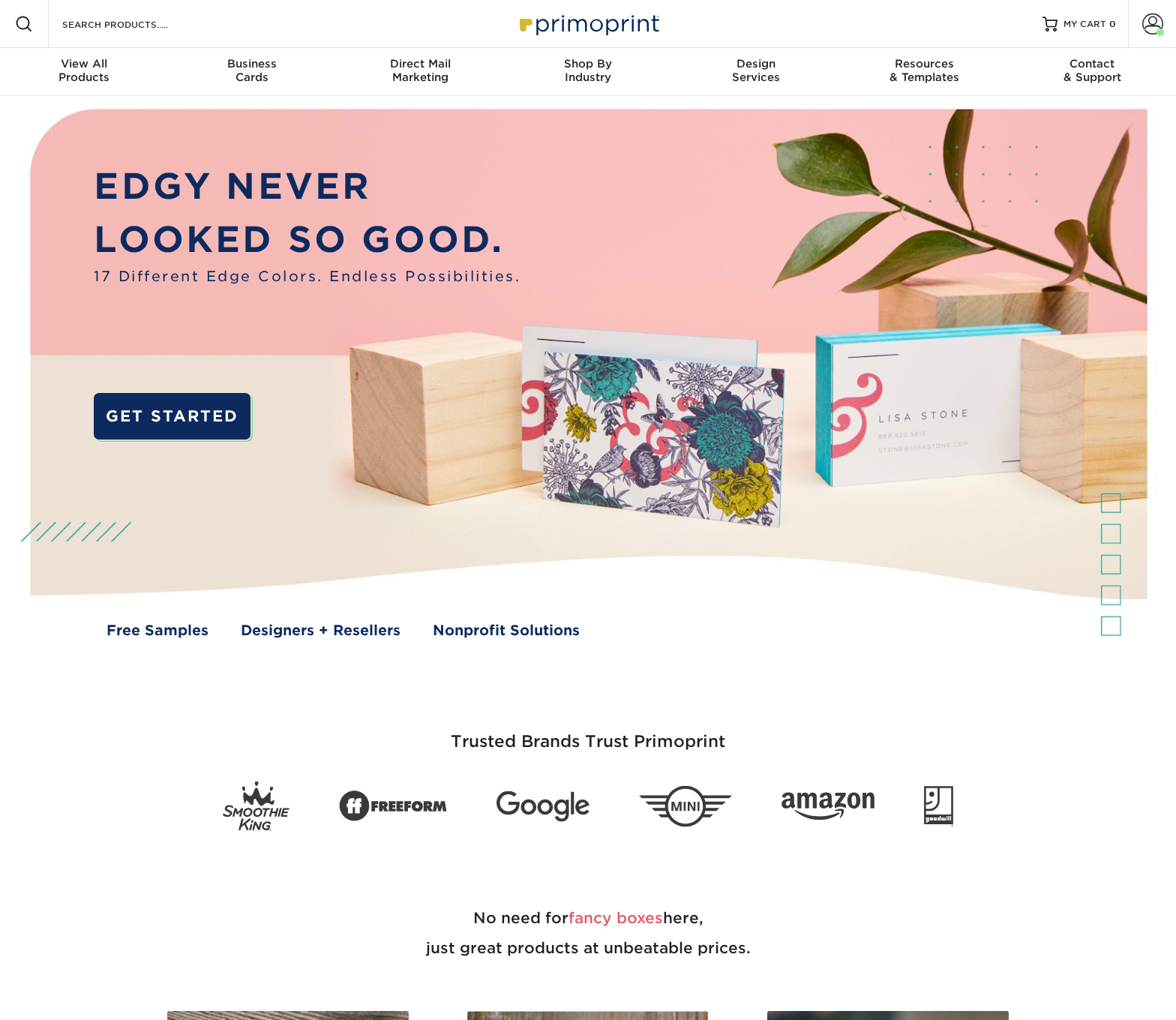 Image resolution: width=1176 pixels, height=1020 pixels. Describe the element at coordinates (1092, 63) in the screenshot. I see `span: Contact` at that location.